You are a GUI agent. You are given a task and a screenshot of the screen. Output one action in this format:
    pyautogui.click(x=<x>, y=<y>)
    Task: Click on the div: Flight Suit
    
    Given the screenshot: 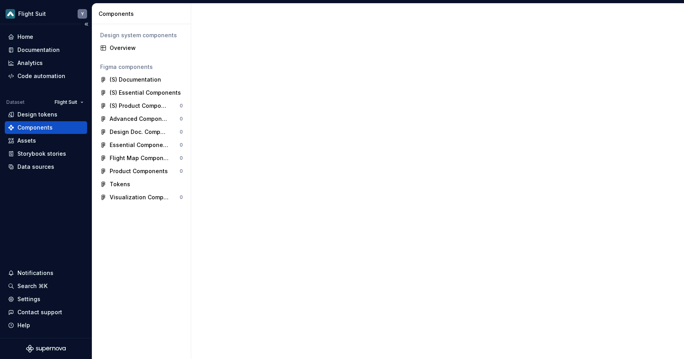 What is the action you would take?
    pyautogui.click(x=32, y=14)
    